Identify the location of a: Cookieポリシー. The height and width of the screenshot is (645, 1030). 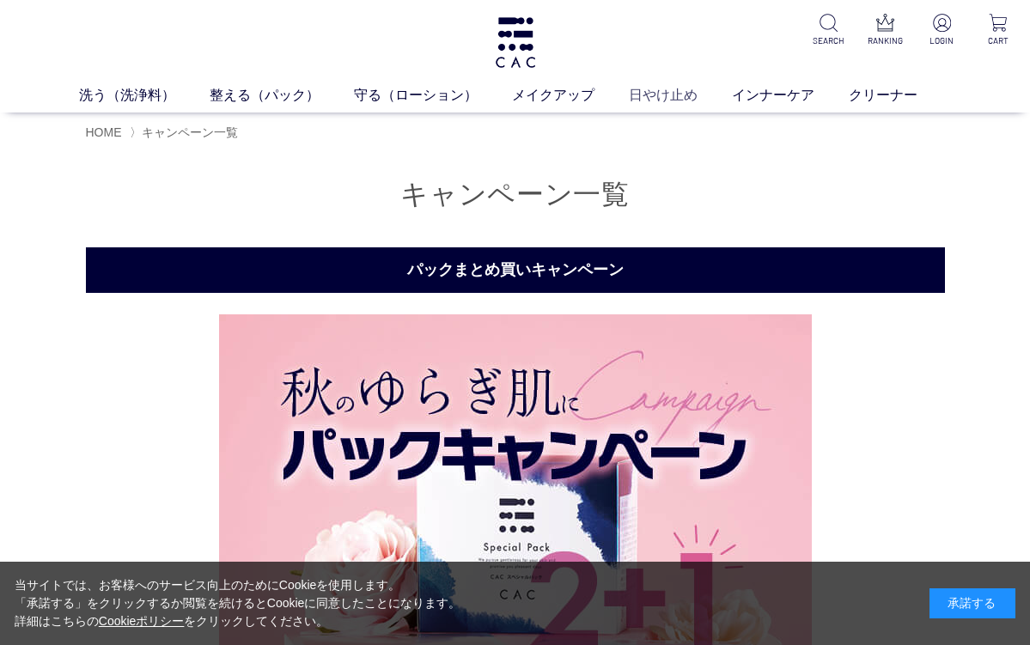
(142, 621).